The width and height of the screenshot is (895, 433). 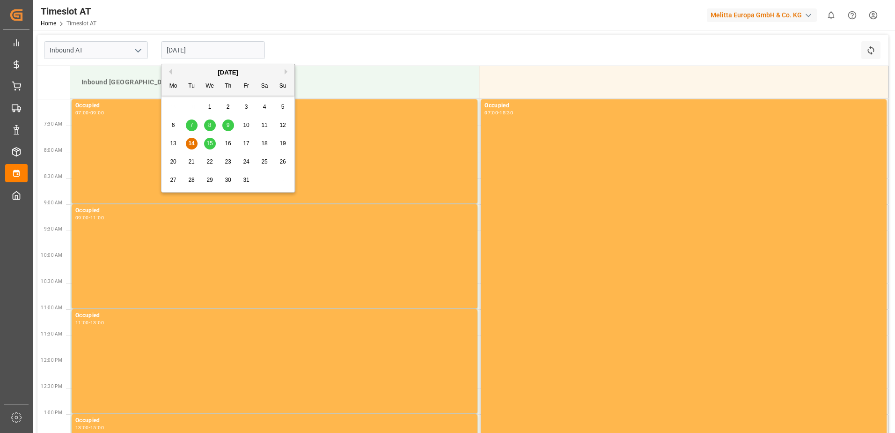 I want to click on button: Previous Month, so click(x=169, y=72).